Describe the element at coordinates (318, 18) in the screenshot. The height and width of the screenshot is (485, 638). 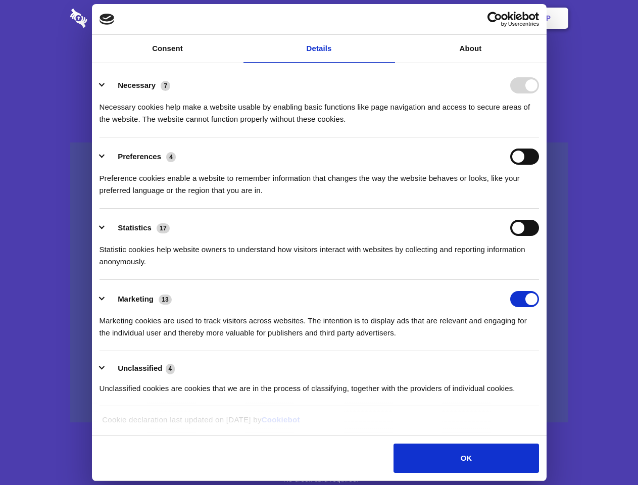
I see `a: Pricing` at that location.